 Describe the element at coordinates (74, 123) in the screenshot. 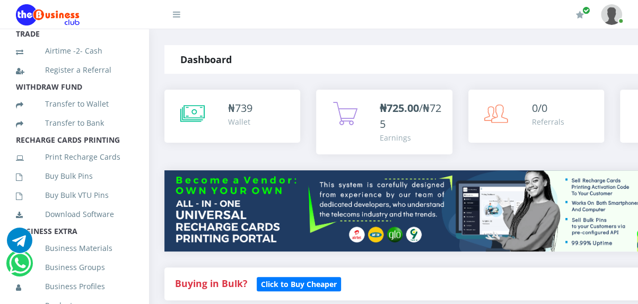

I see `a: Transfer to Bank` at that location.